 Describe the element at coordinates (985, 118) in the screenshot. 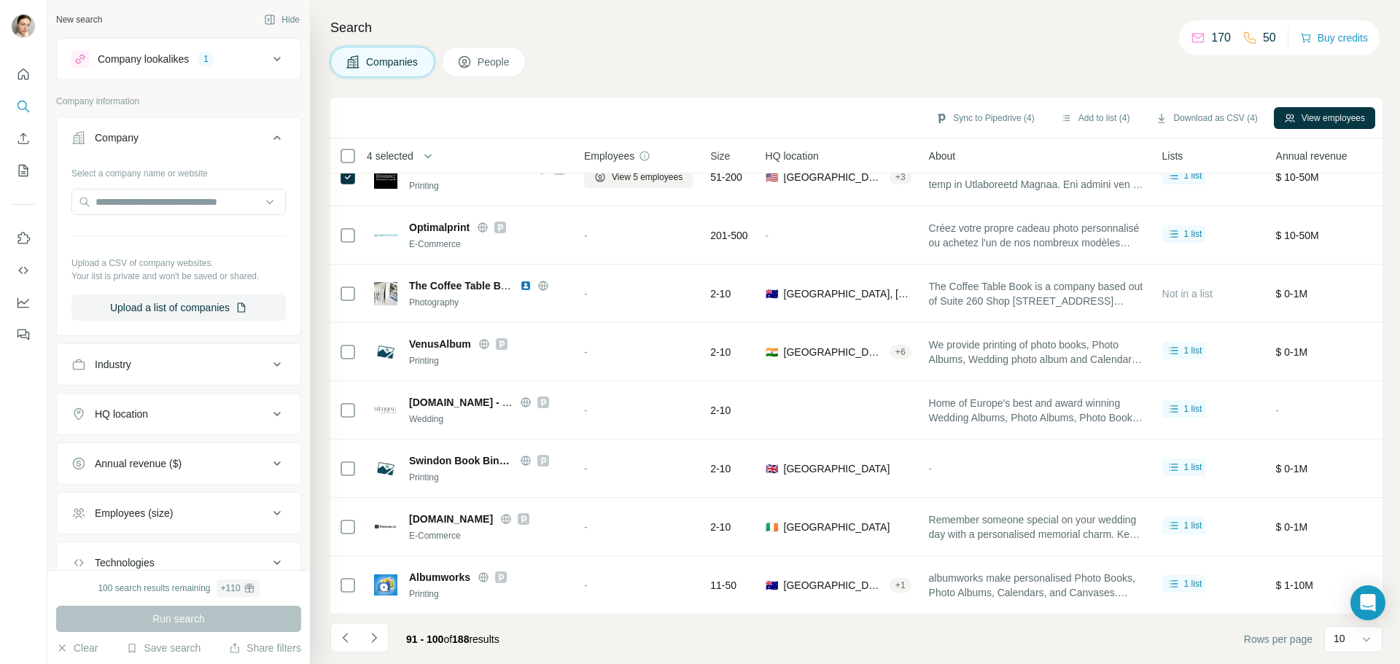

I see `button: Sync to Pipedrive (4)` at that location.